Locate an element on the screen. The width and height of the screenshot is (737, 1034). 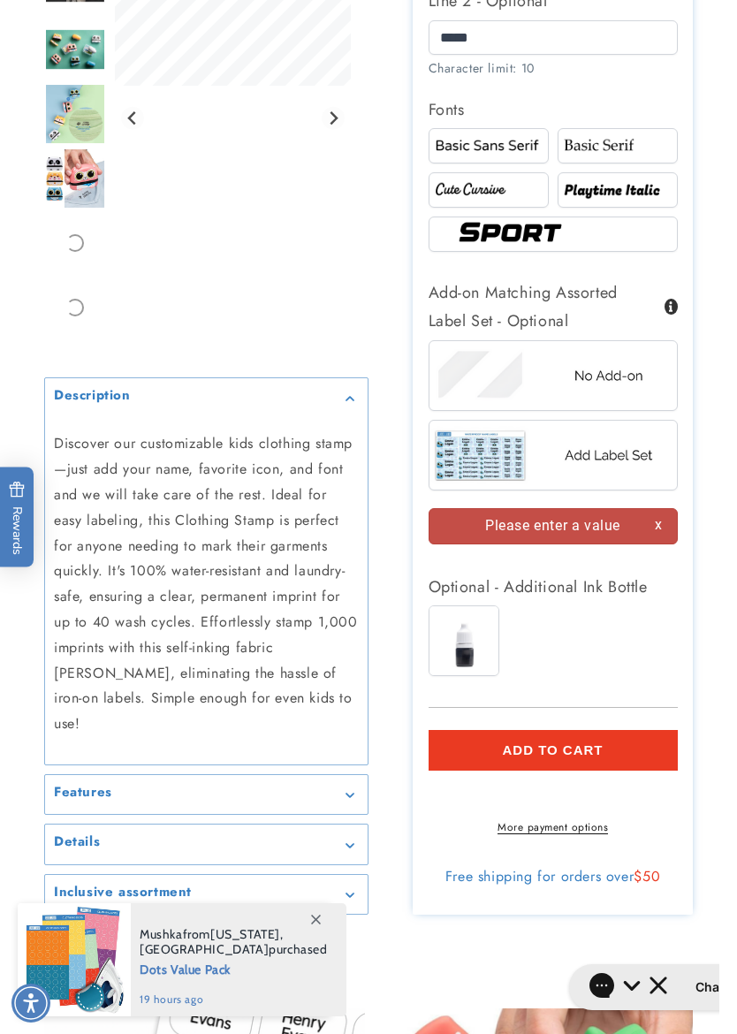
div: Go to slide 9 is located at coordinates (75, 372).